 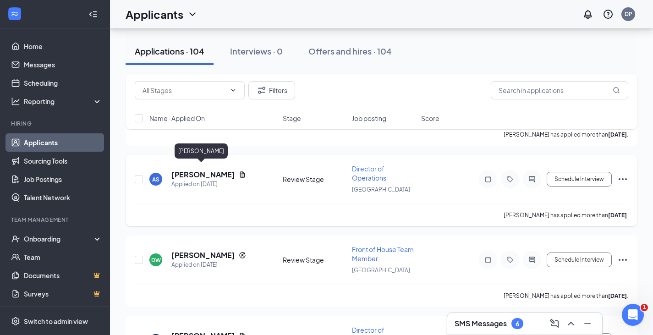 What do you see at coordinates (63, 179) in the screenshot?
I see `a: Job Postings` at bounding box center [63, 179].